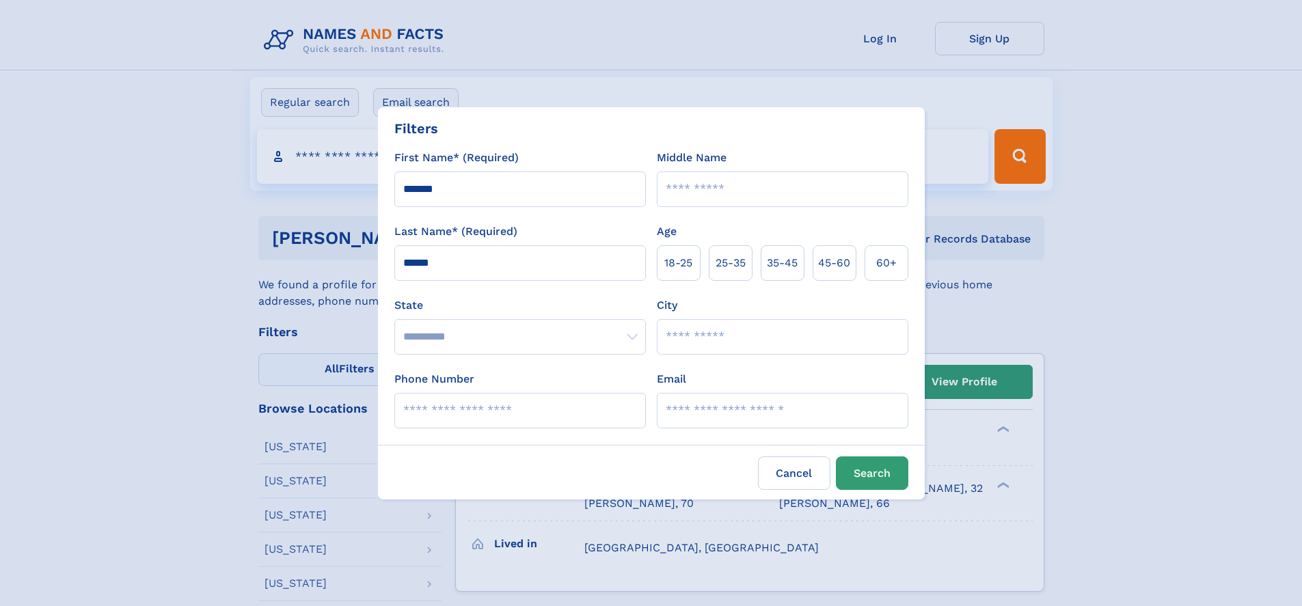 This screenshot has width=1302, height=606. What do you see at coordinates (692, 158) in the screenshot?
I see `label: Middle Name` at bounding box center [692, 158].